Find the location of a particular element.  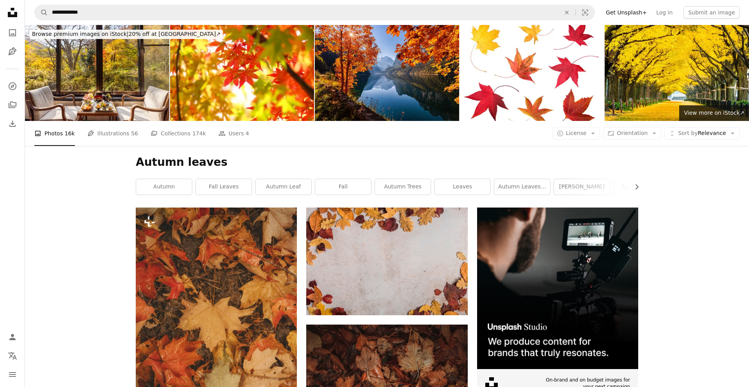

a: View more on iStock↗ is located at coordinates (714, 113).